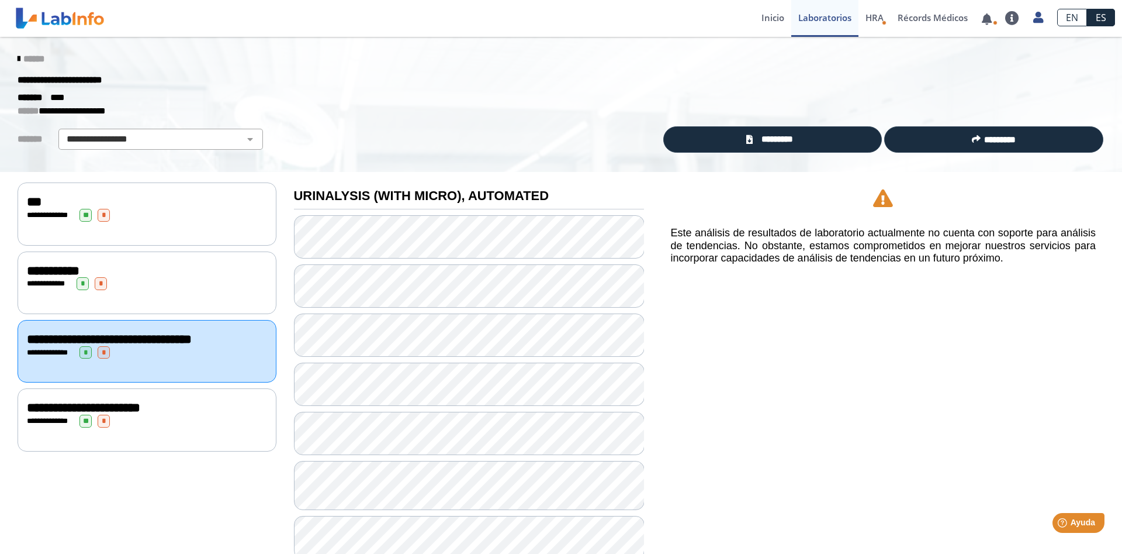  What do you see at coordinates (874, 18) in the screenshot?
I see `span: HRA` at bounding box center [874, 18].